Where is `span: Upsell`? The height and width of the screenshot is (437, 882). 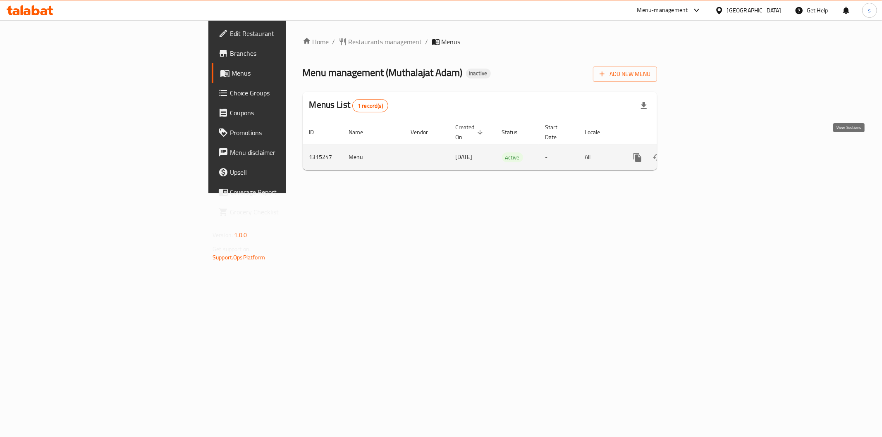 span: Upsell is located at coordinates (289, 172).